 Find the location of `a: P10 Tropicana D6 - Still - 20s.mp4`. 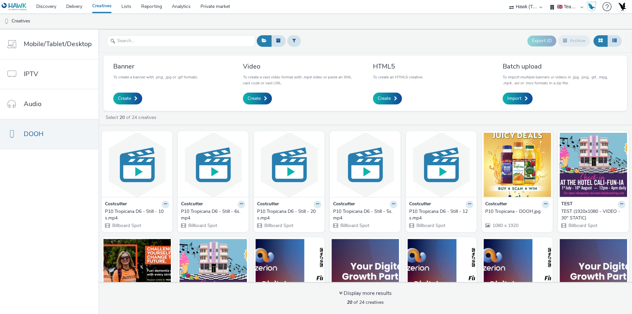

a: P10 Tropicana D6 - Still - 20s.mp4 is located at coordinates (289, 215).